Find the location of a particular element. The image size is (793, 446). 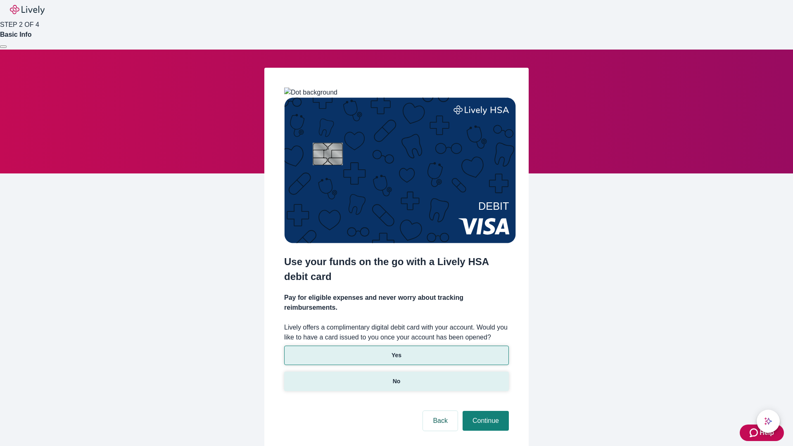

button: Continue is located at coordinates (486, 421).